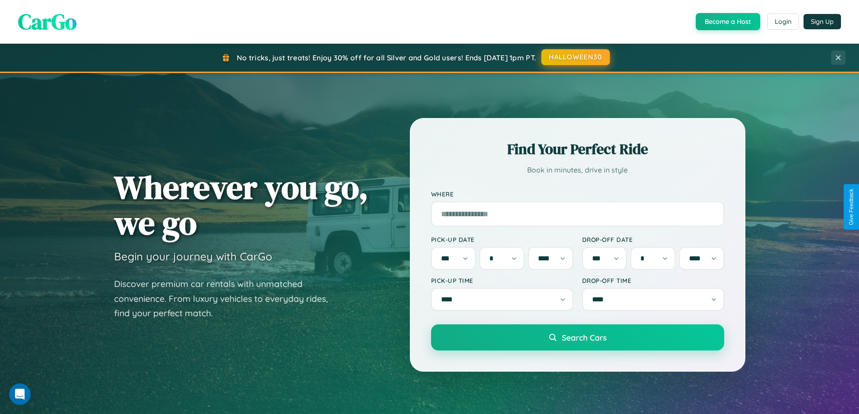 The image size is (859, 414). What do you see at coordinates (576, 57) in the screenshot?
I see `button: HALLOWEEN30` at bounding box center [576, 57].